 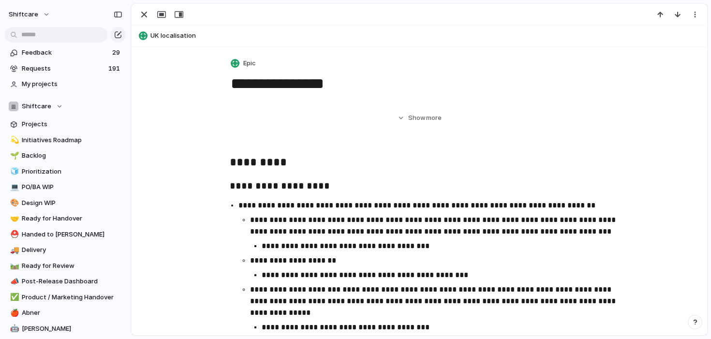 I want to click on button: Shiftcare, so click(x=65, y=106).